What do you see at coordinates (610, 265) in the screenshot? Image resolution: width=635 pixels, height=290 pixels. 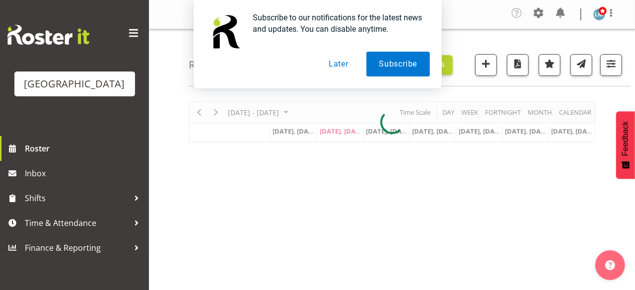 I see `img: help-xxl-2.png` at bounding box center [610, 265].